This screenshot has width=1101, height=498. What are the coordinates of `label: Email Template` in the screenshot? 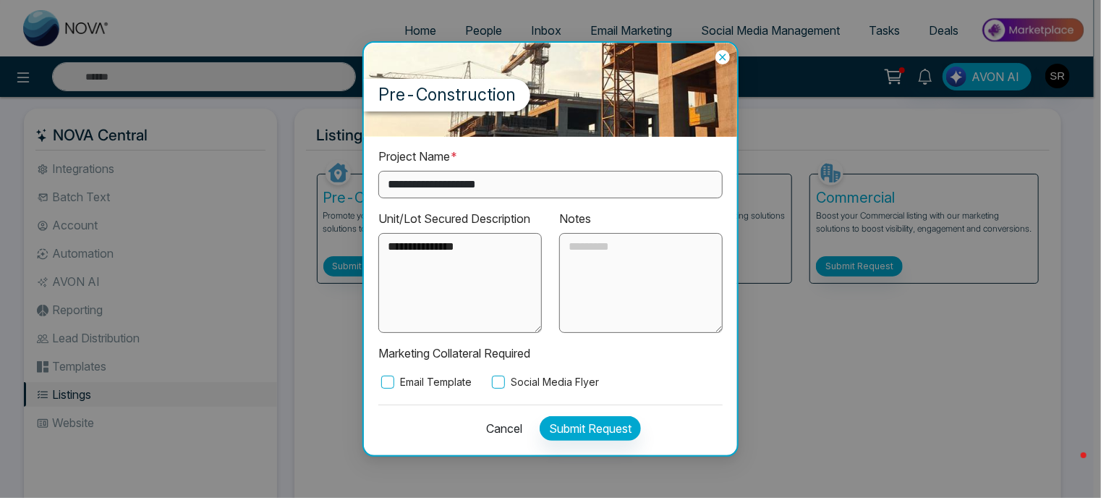 It's located at (425, 382).